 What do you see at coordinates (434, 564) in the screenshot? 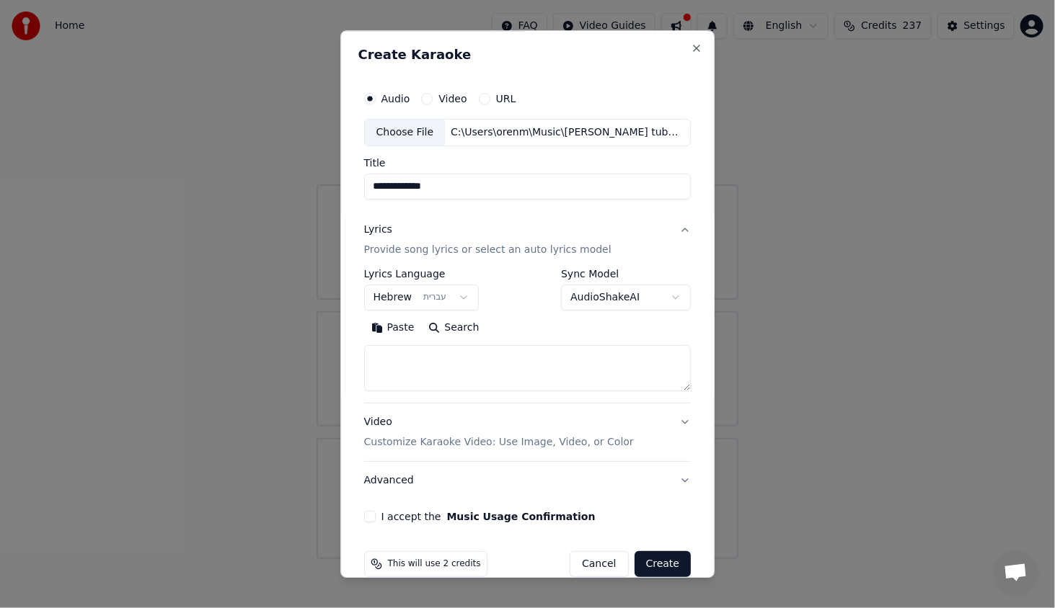
I see `span: This will use 2 credits` at bounding box center [434, 564].